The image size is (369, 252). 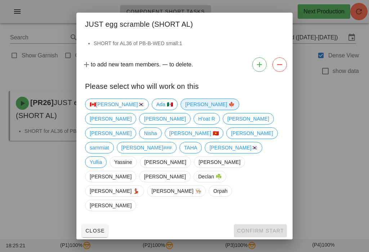 I want to click on span: Yassine, so click(x=123, y=162).